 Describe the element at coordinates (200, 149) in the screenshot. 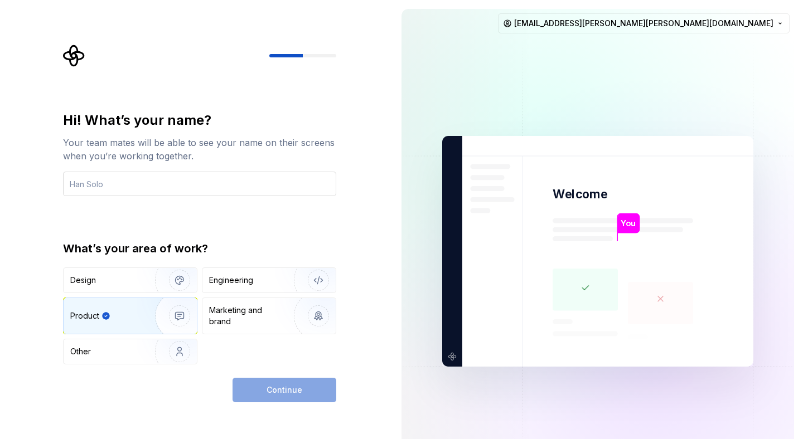

I see `div: Your team mates will be able to see your name on their screens when you’re working together.` at that location.